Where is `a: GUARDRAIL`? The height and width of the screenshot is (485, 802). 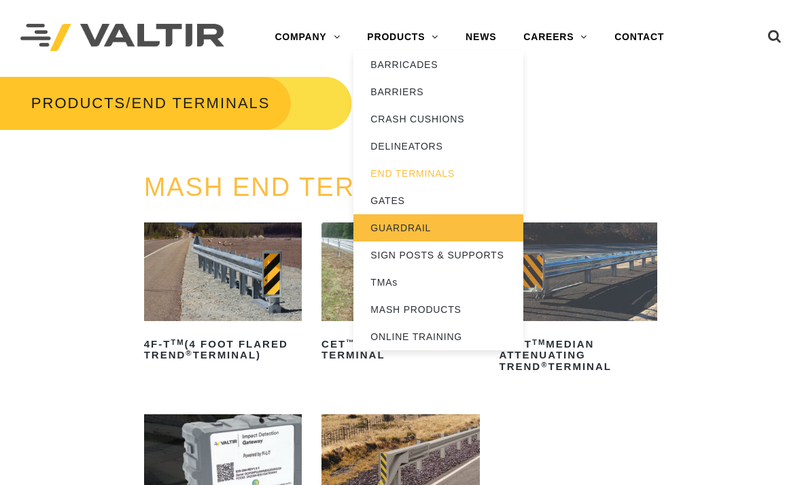
a: GUARDRAIL is located at coordinates (439, 228).